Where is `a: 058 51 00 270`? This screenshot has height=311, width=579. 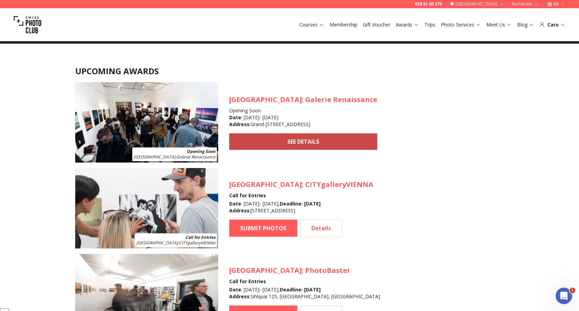 a: 058 51 00 270 is located at coordinates (428, 4).